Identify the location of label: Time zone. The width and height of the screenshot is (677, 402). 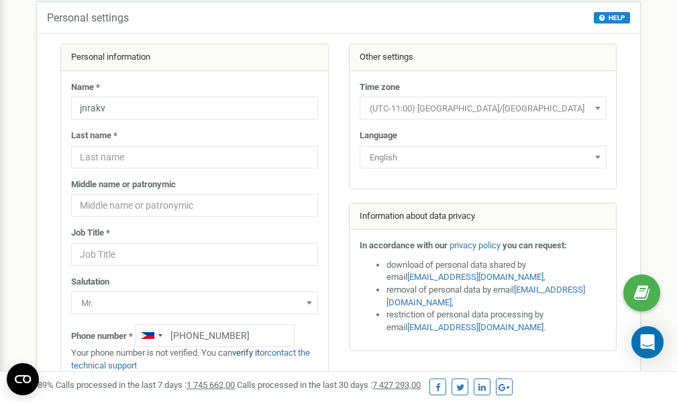
(380, 87).